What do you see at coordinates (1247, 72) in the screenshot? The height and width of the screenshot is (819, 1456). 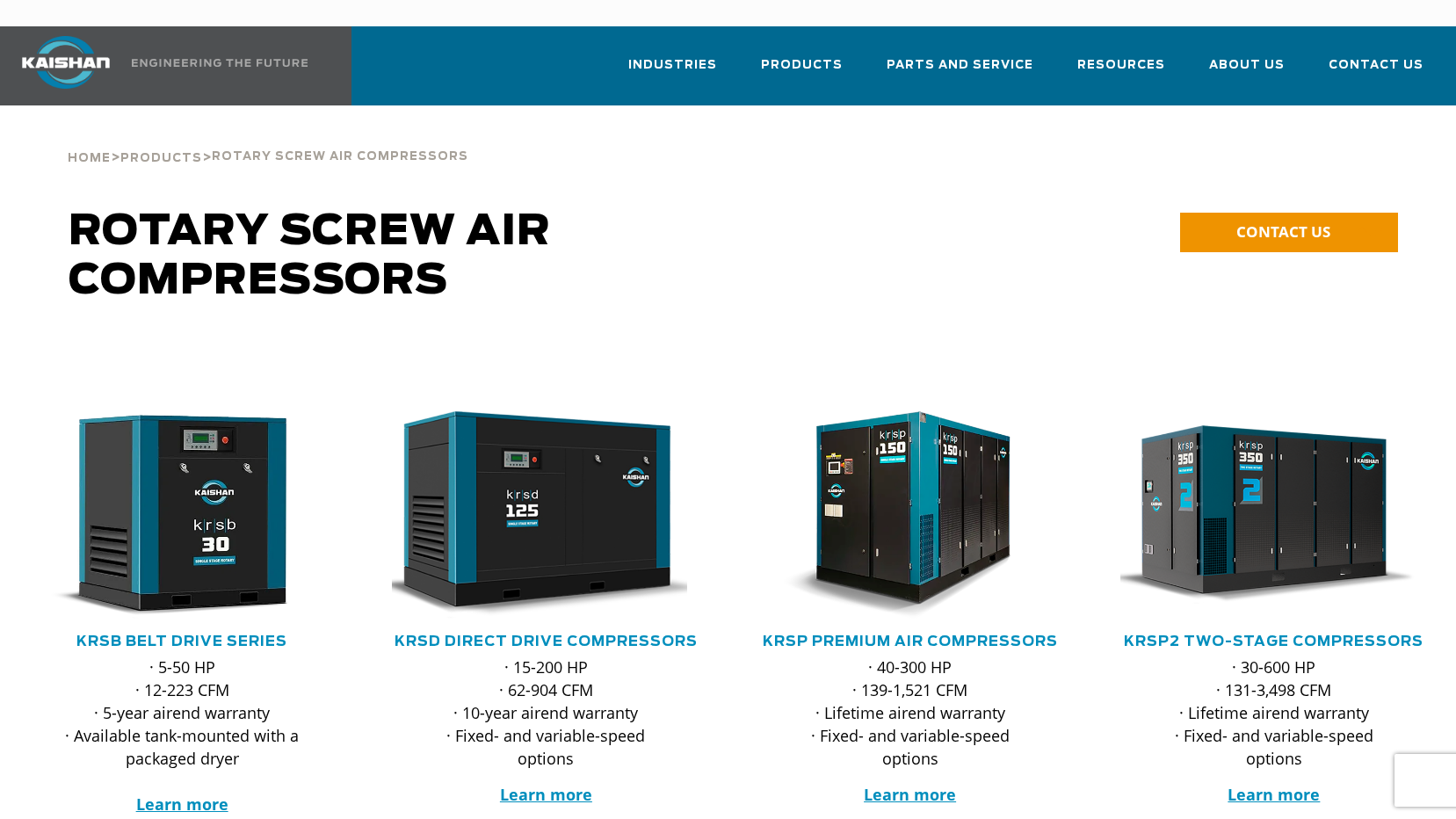 I see `a: About Us` at bounding box center [1247, 72].